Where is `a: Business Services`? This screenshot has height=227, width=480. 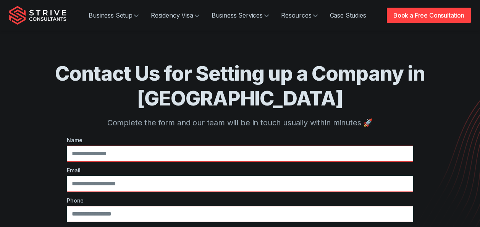 a: Business Services is located at coordinates (240, 15).